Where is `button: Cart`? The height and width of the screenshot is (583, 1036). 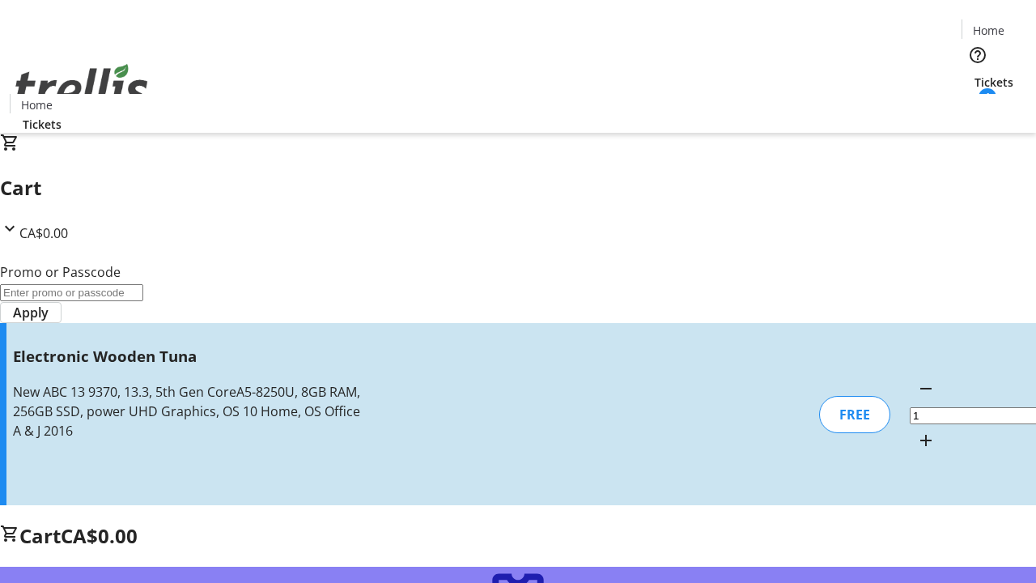
button: Cart is located at coordinates (978, 107).